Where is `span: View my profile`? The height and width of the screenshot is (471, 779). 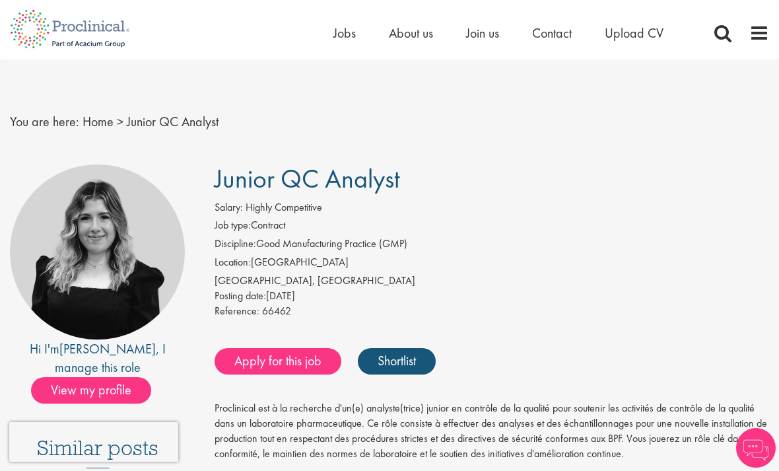 span: View my profile is located at coordinates (91, 390).